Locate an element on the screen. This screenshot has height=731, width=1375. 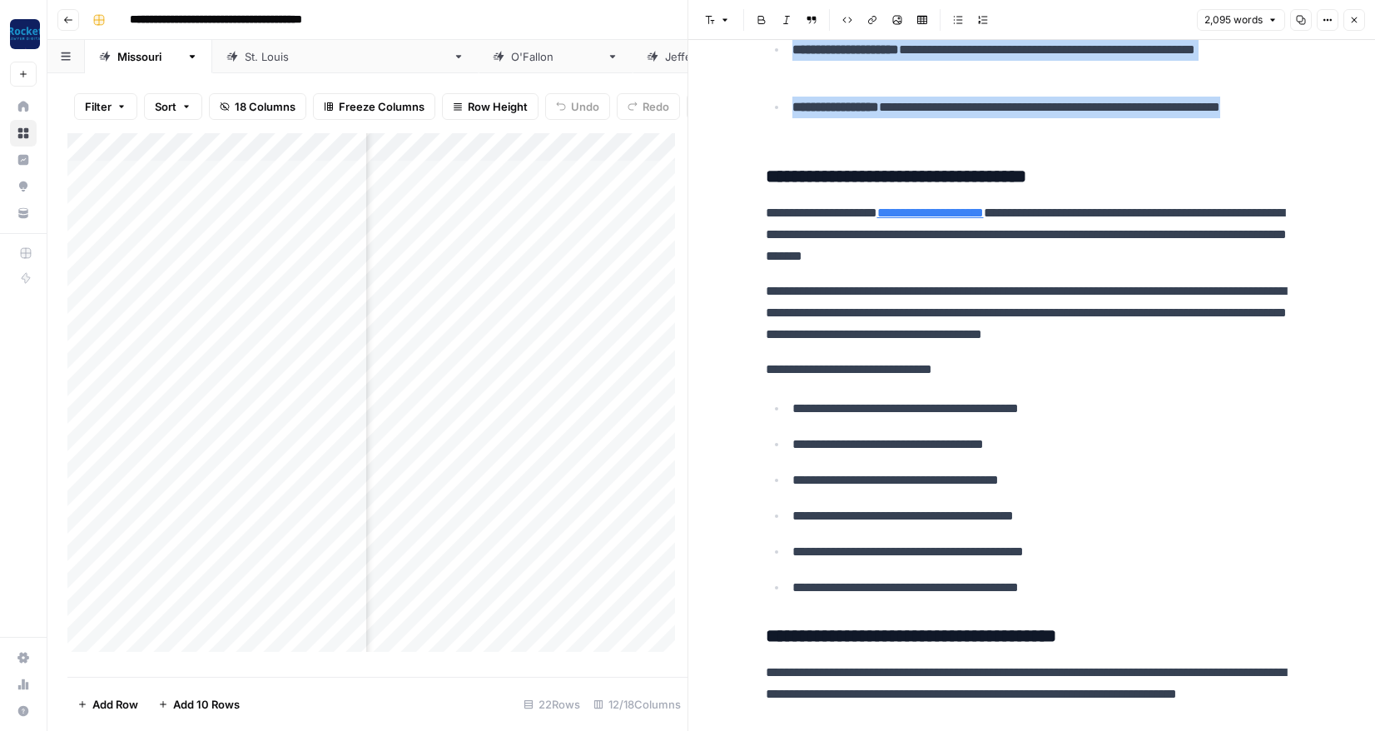
div: 12/18 Columns is located at coordinates (637, 704).